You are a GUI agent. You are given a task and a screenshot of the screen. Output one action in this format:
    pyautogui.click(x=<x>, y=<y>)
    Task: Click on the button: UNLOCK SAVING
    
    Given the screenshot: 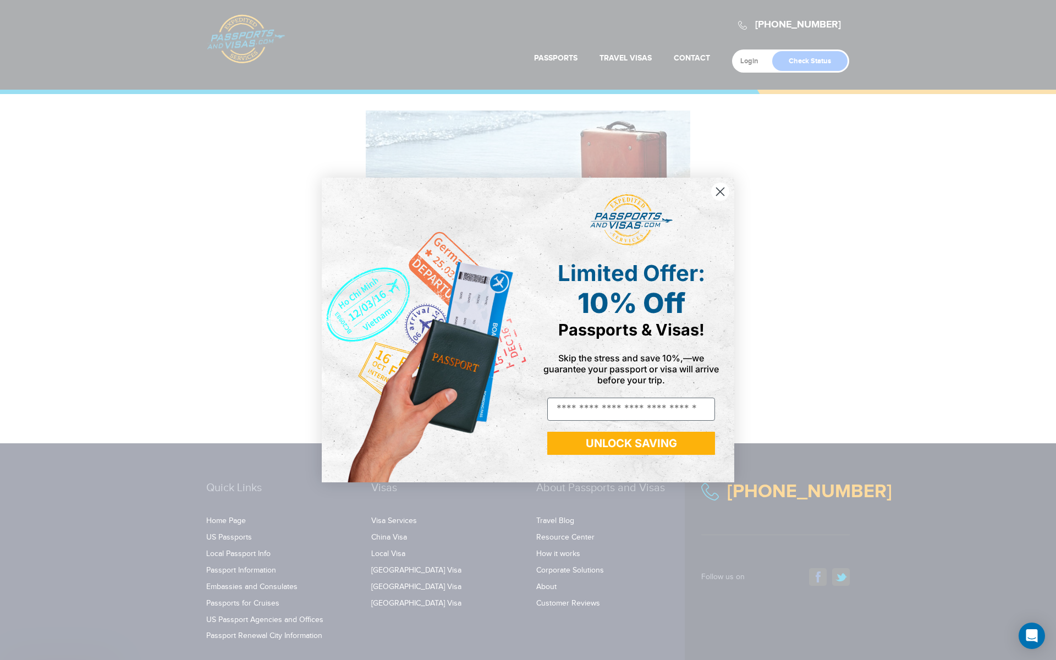 What is the action you would take?
    pyautogui.click(x=631, y=443)
    